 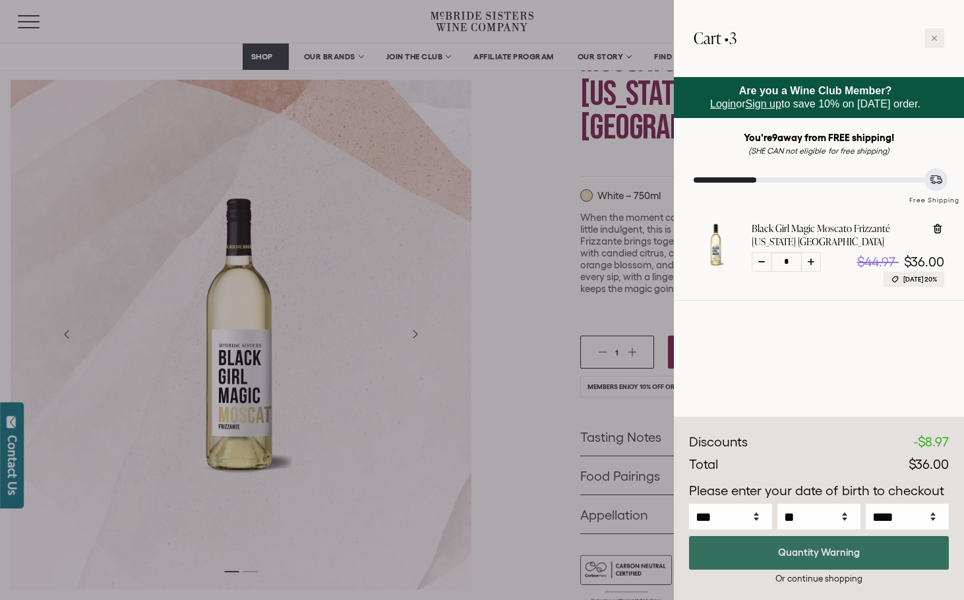 I want to click on a: Login, so click(x=723, y=104).